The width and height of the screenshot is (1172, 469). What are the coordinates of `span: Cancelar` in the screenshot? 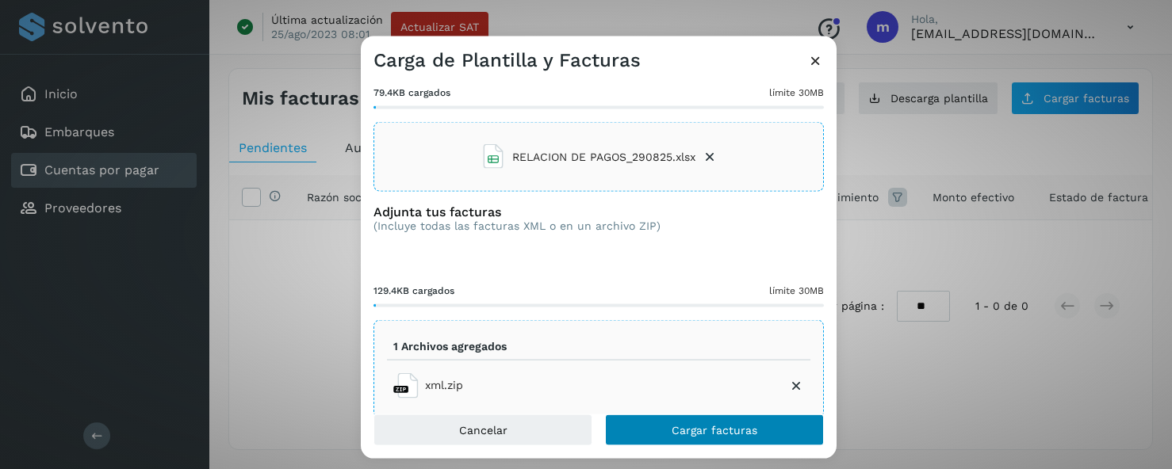 It's located at (483, 430).